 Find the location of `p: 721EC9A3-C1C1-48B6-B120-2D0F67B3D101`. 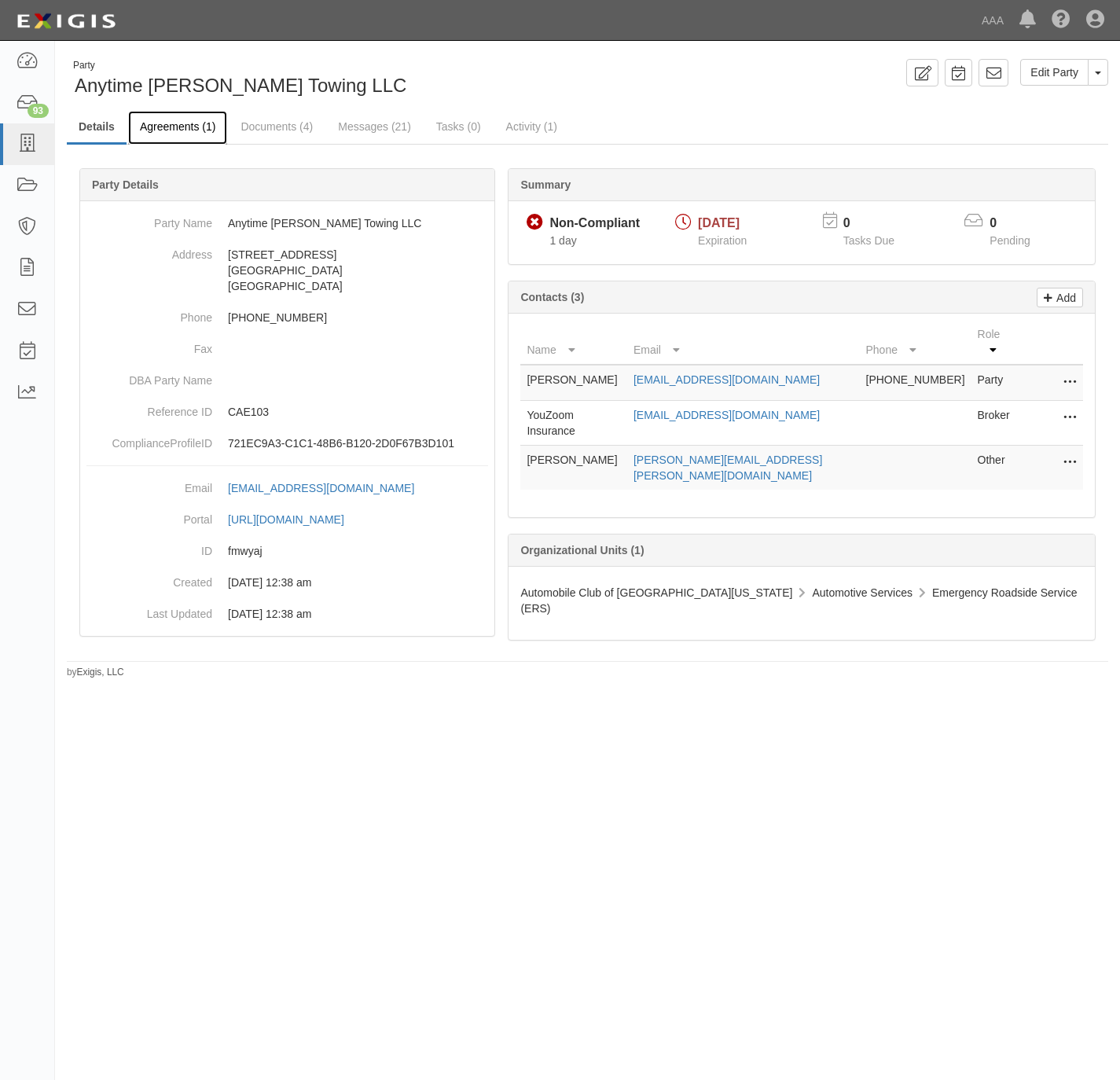

p: 721EC9A3-C1C1-48B6-B120-2D0F67B3D101 is located at coordinates (358, 444).